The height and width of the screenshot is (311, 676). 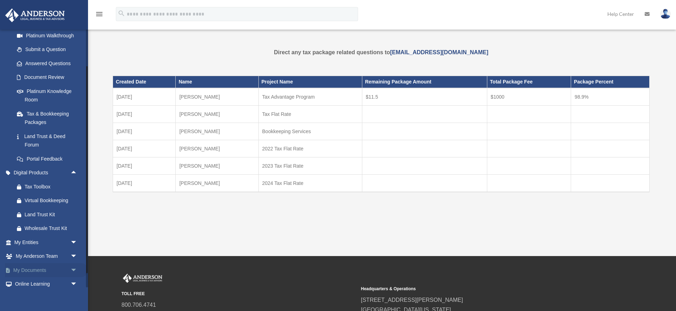 I want to click on a: Digital Productsarrow_drop_up, so click(x=46, y=173).